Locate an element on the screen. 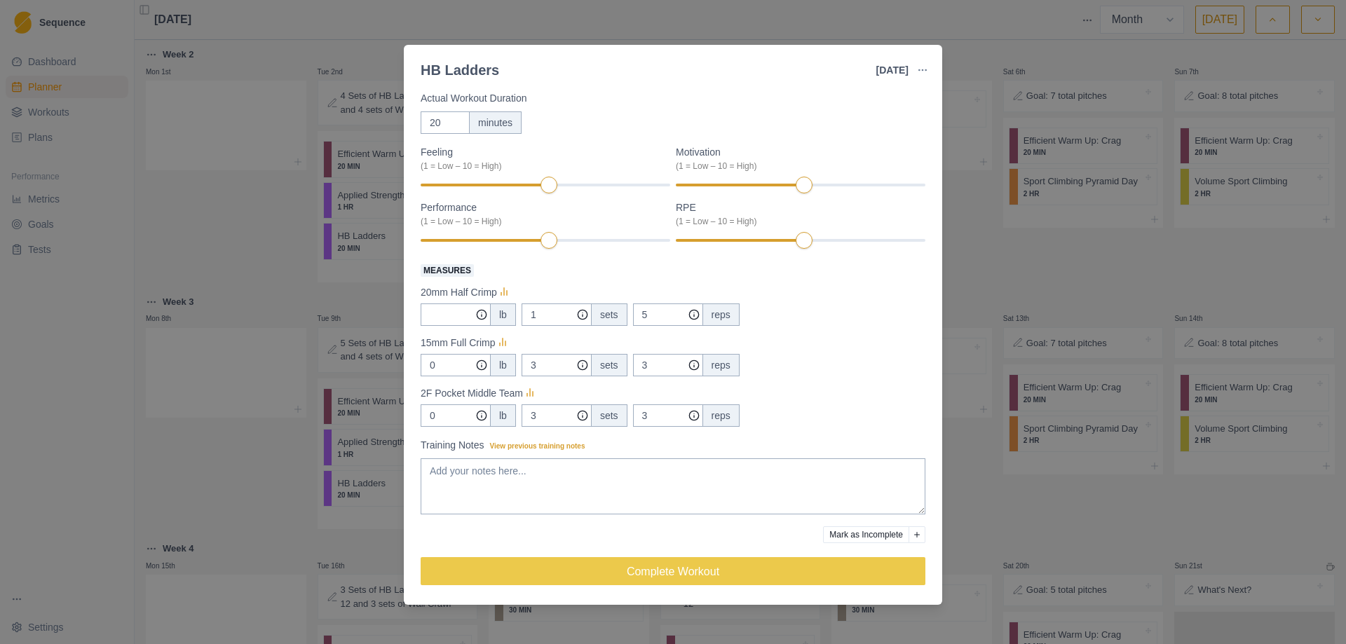  span: Measures is located at coordinates (447, 271).